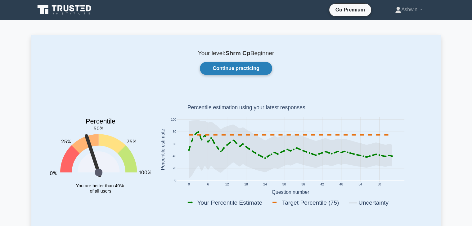 The height and width of the screenshot is (226, 472). What do you see at coordinates (303, 185) in the screenshot?
I see `text: 36` at bounding box center [303, 185].